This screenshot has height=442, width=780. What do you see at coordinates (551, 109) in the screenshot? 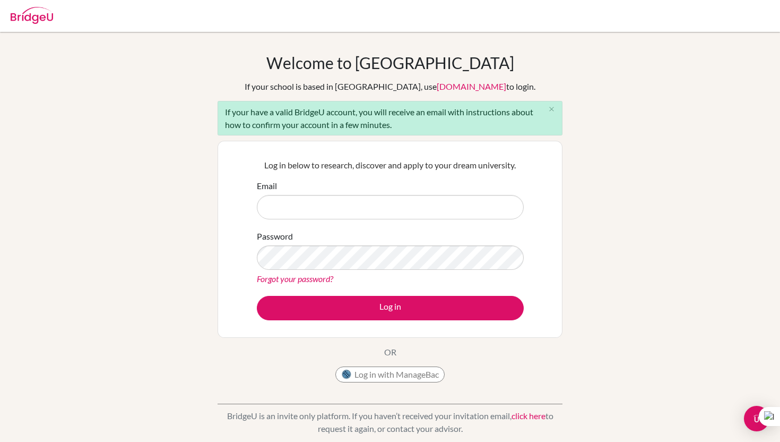
I see `button: Close` at bounding box center [551, 109].